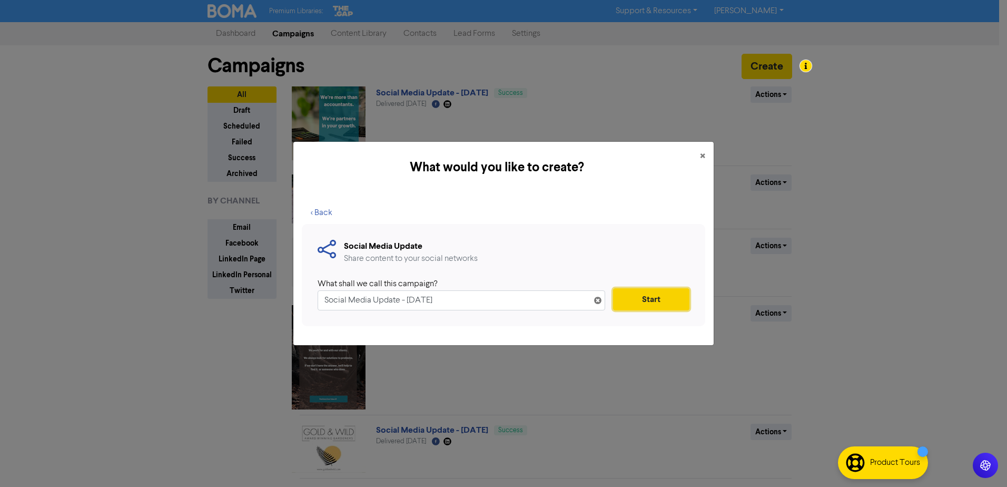 This screenshot has width=1007, height=487. I want to click on button: Close, so click(703, 156).